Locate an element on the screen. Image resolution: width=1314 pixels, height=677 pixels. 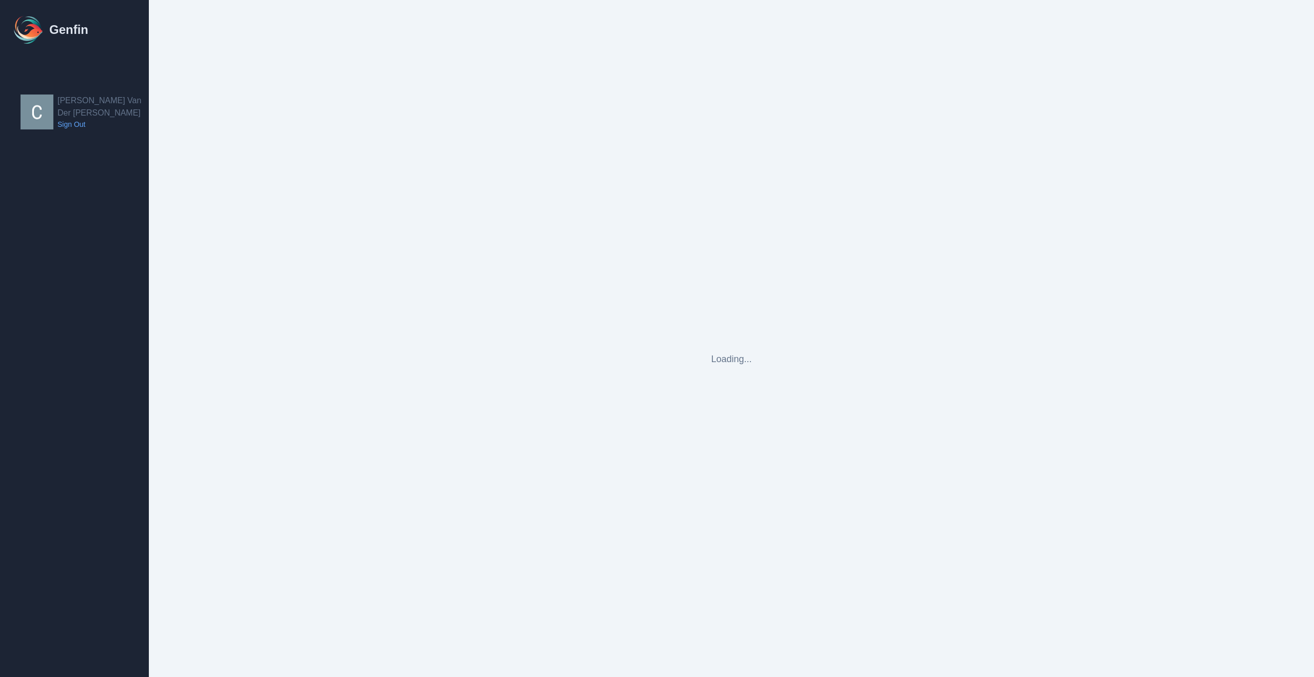
a: Sign Out is located at coordinates (103, 124).